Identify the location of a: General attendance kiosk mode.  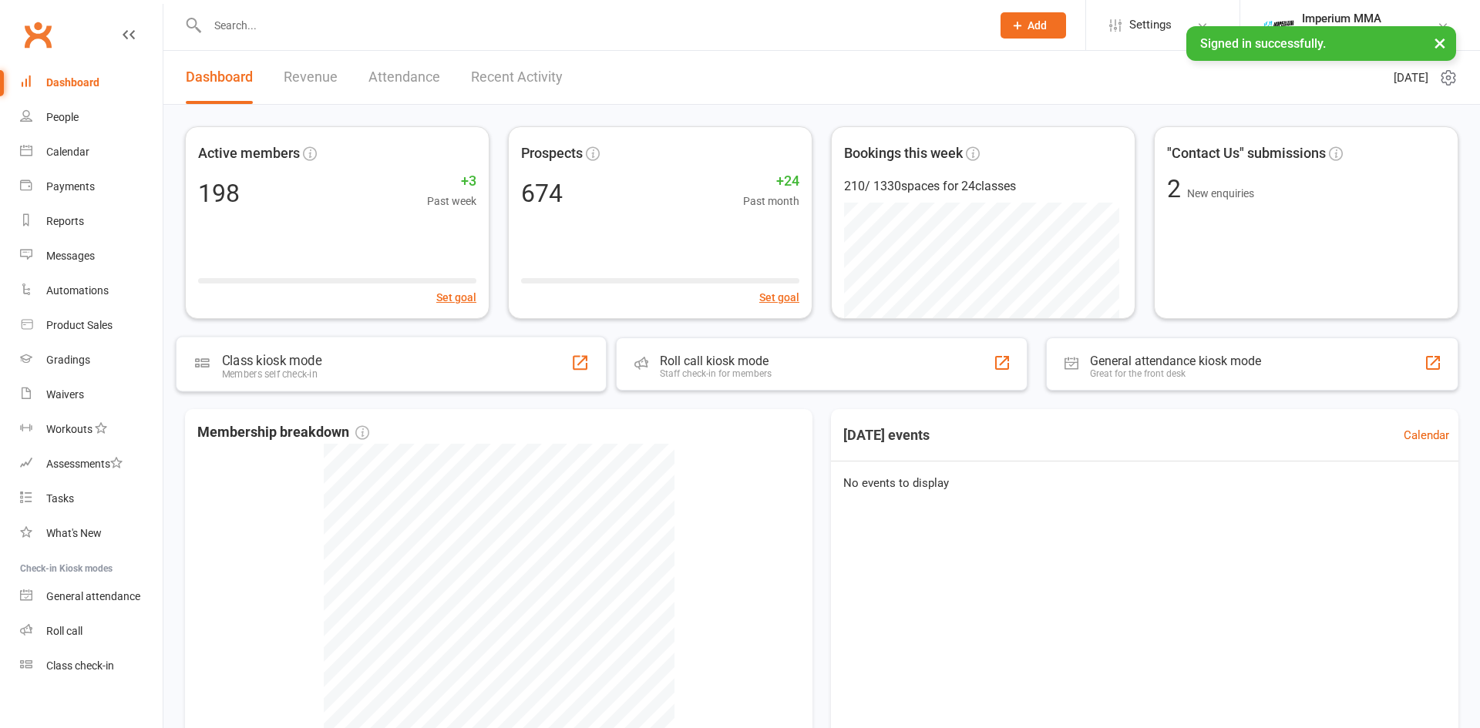
(91, 596).